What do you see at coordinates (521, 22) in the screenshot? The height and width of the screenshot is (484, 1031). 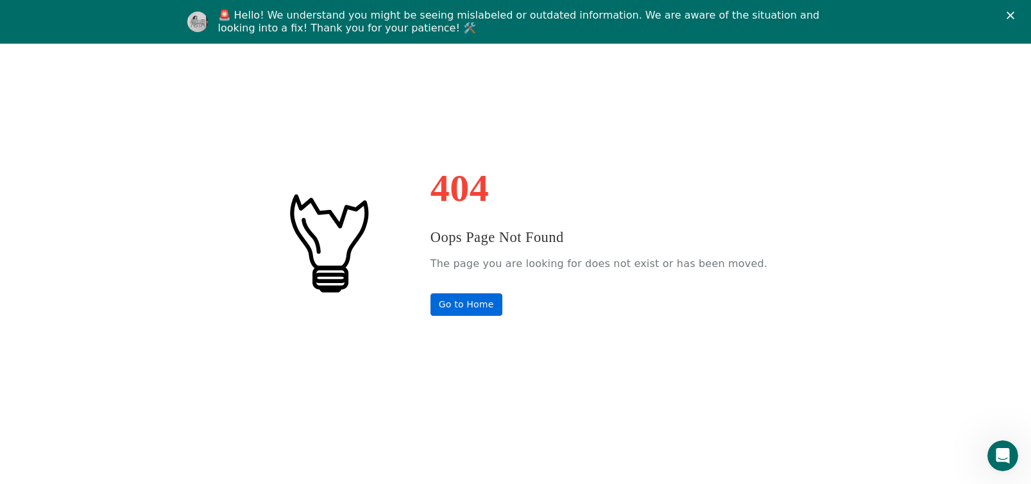 I see `div: 🚨 Hello! We understand you might be seeing mislabeled or outdated information. We are aware of th...` at bounding box center [521, 22].